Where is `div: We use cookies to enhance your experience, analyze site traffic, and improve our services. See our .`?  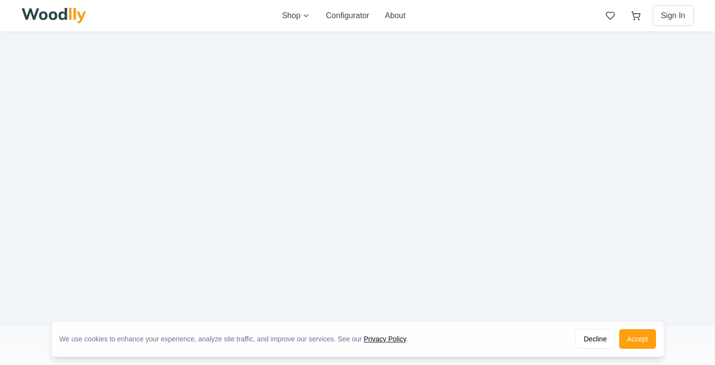
div: We use cookies to enhance your experience, analyze site traffic, and improve our services. See our . is located at coordinates (238, 339).